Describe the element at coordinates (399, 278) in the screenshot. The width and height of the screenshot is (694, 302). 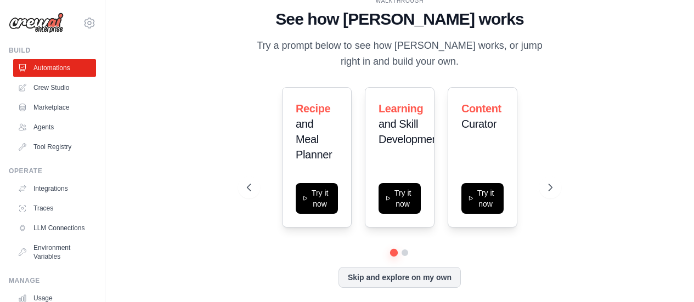
I see `button: Skip and explore on my own` at that location.